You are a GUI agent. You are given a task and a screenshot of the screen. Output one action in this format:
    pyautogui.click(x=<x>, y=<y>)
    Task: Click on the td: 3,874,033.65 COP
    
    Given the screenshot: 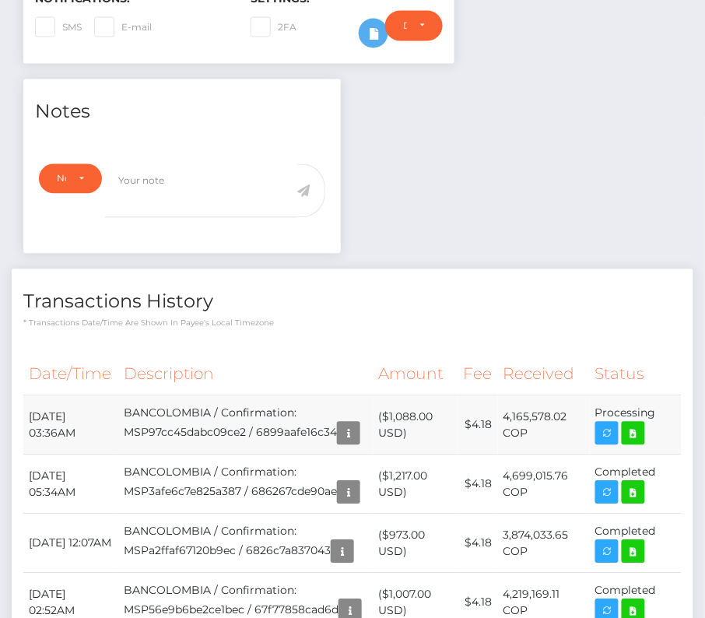 What is the action you would take?
    pyautogui.click(x=544, y=544)
    